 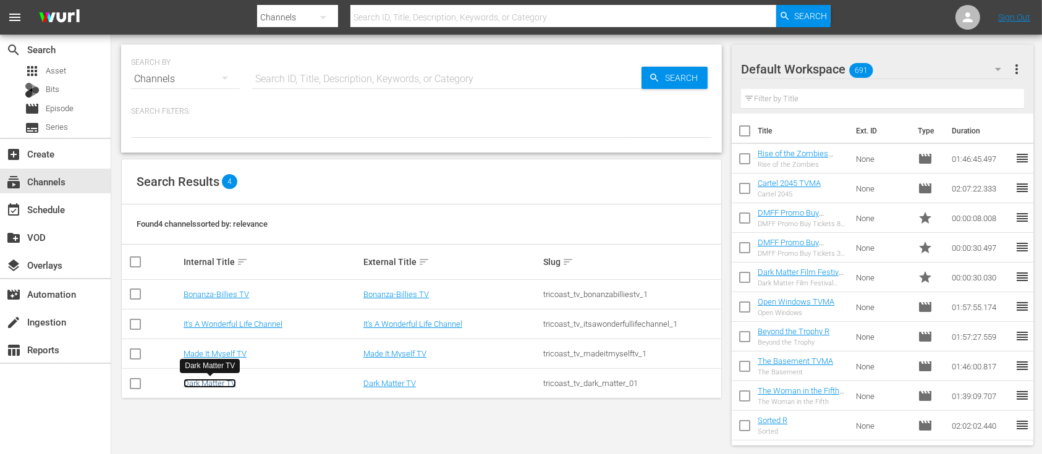 I want to click on span: 691, so click(x=861, y=70).